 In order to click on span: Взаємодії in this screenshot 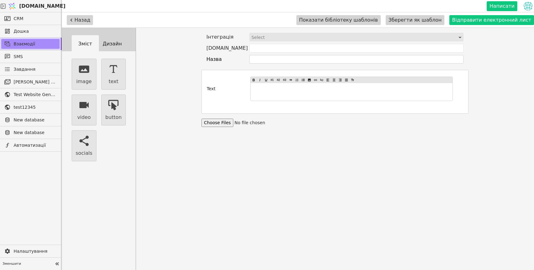, I will do `click(35, 44)`.